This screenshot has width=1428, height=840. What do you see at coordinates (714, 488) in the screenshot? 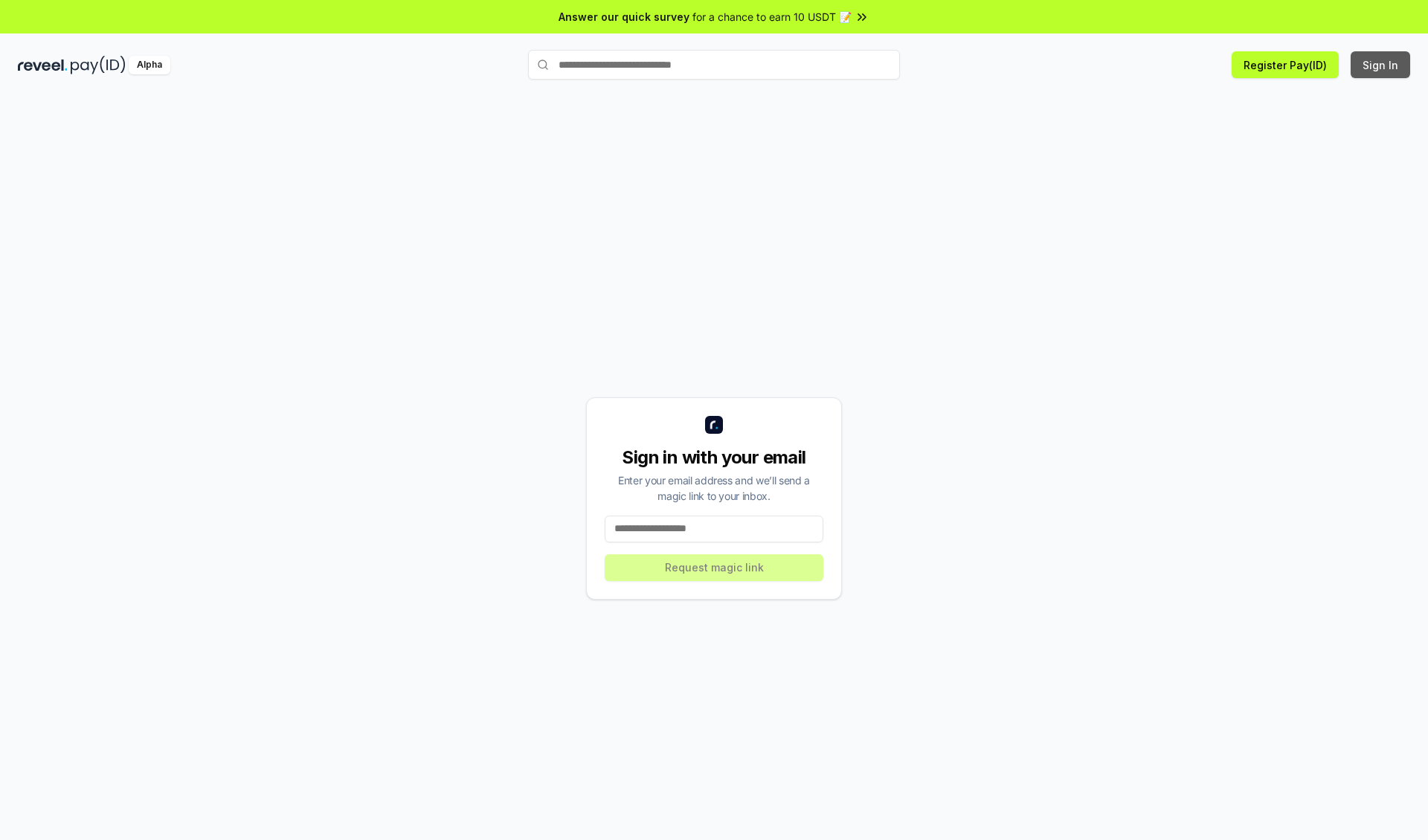
I see `div: Enter your email address and we’ll send a magic link to your inbox.` at bounding box center [714, 488].